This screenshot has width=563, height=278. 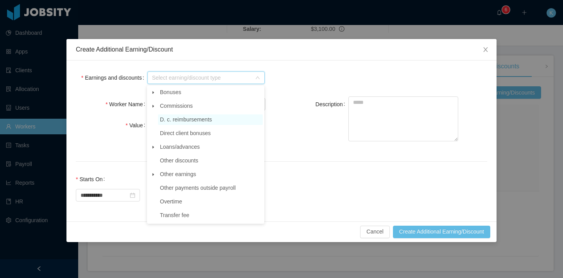 What do you see at coordinates (114, 78) in the screenshot?
I see `label: Earnings and discounts` at bounding box center [114, 78].